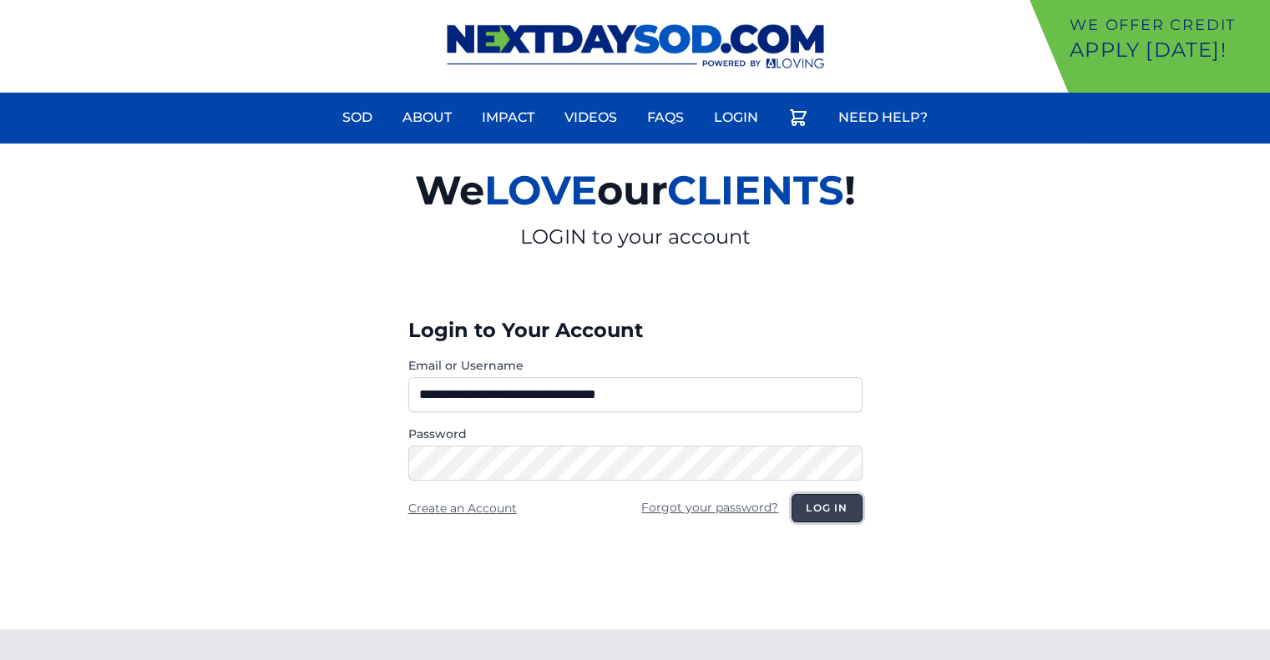  Describe the element at coordinates (357, 118) in the screenshot. I see `a: Sod` at that location.